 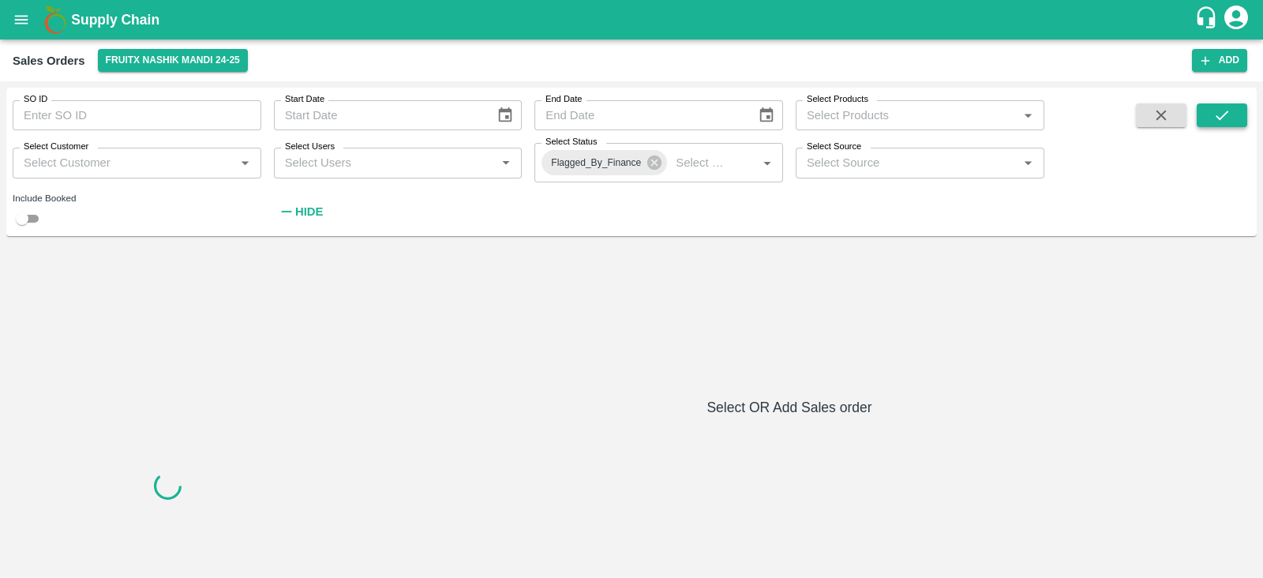 I want to click on h6: Select OR Add Sales order, so click(x=789, y=407).